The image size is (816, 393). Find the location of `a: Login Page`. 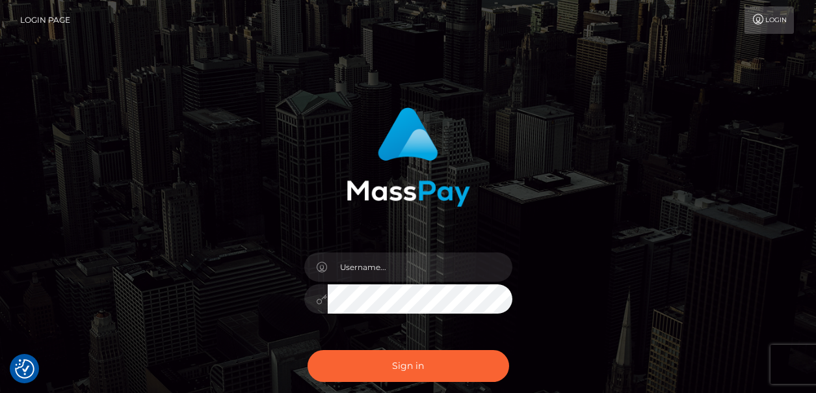

a: Login Page is located at coordinates (45, 20).